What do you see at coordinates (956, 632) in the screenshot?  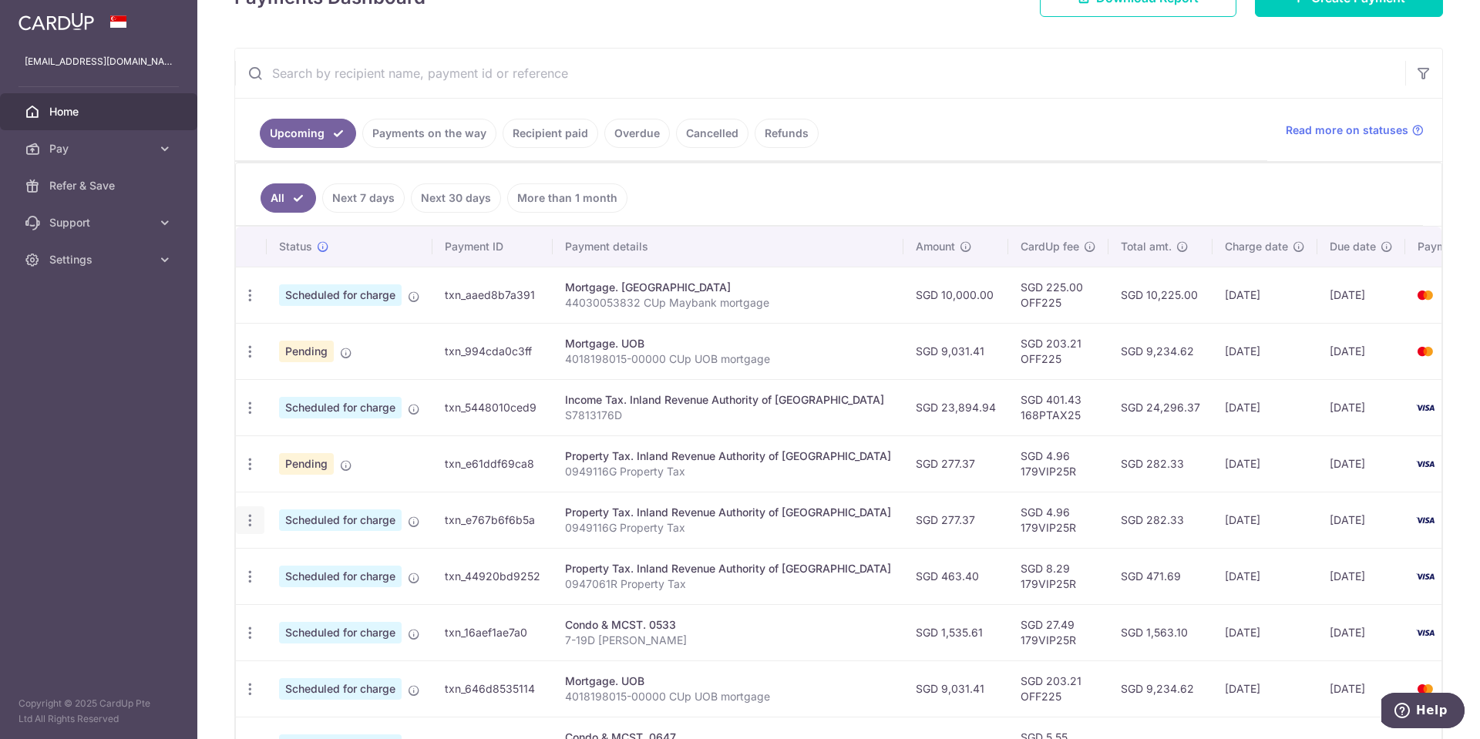 I see `td: SGD 1,535.61` at bounding box center [956, 632].